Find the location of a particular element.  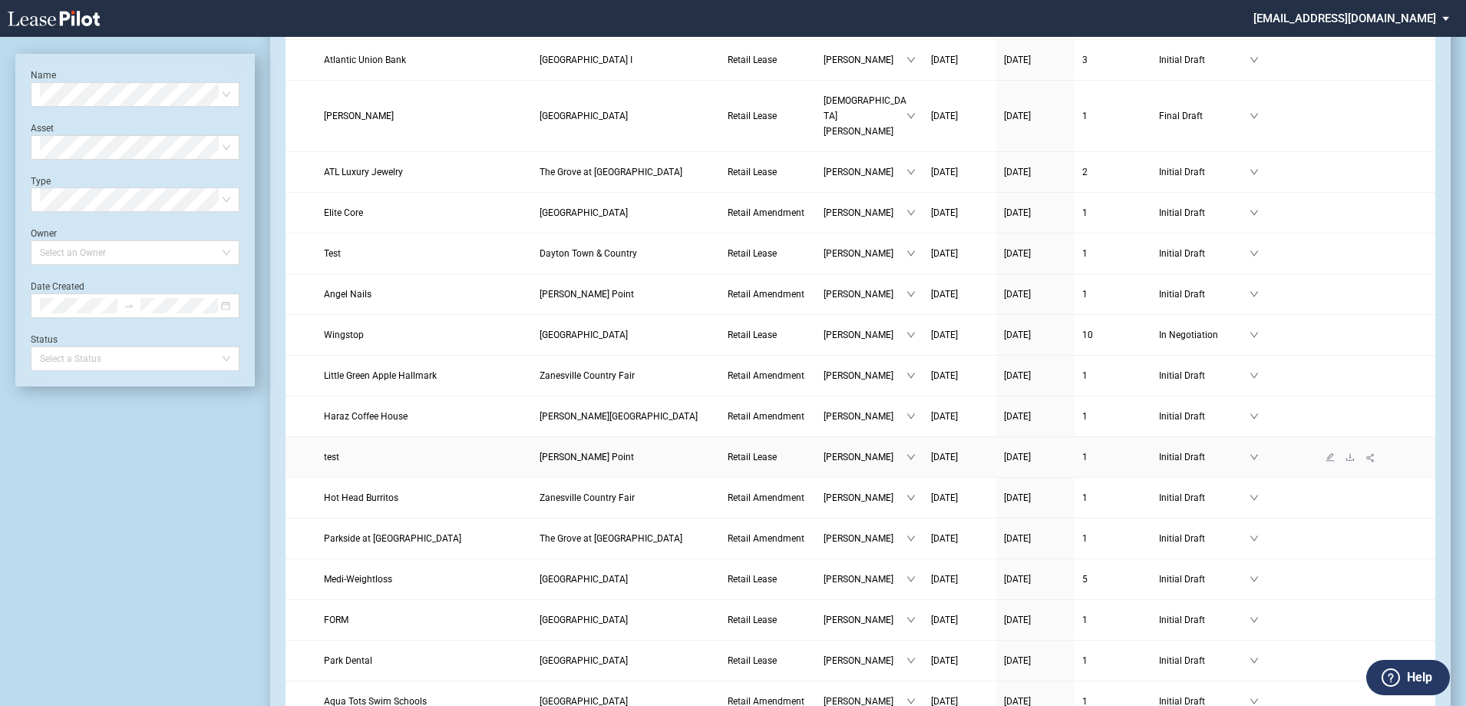

a: FORM is located at coordinates (424, 620).